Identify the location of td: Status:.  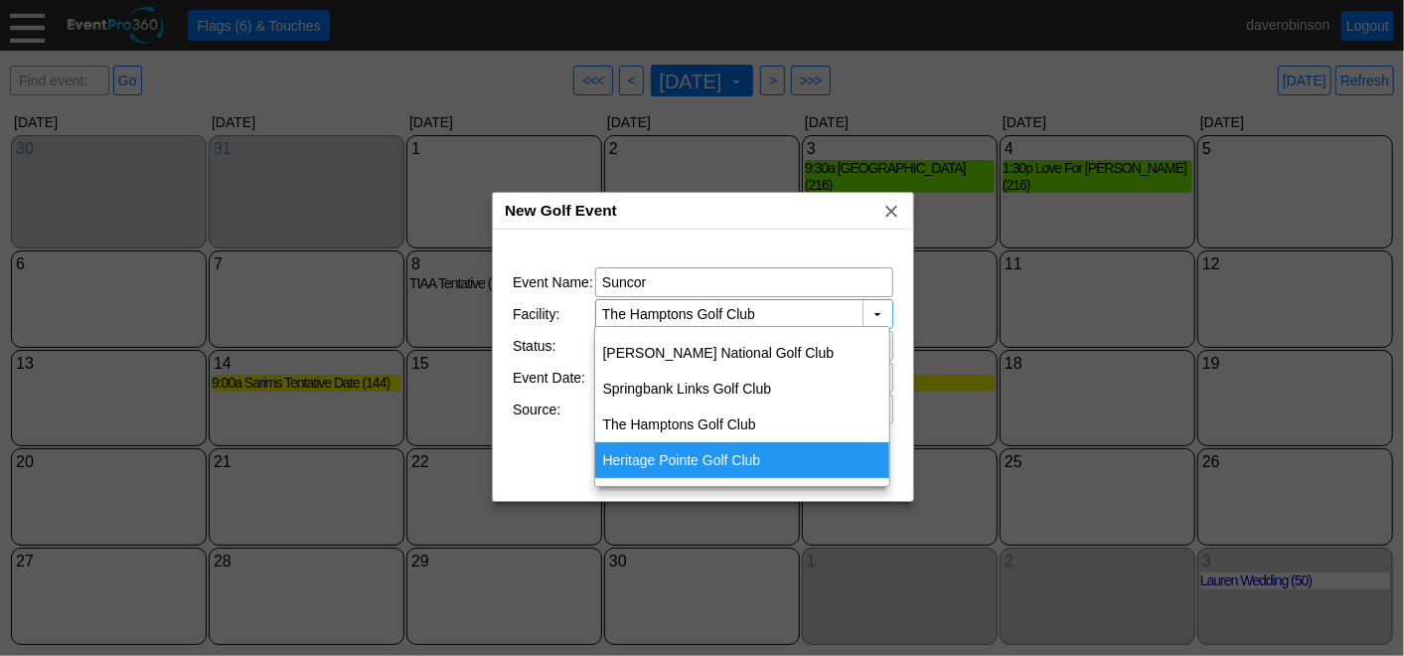
(552, 346).